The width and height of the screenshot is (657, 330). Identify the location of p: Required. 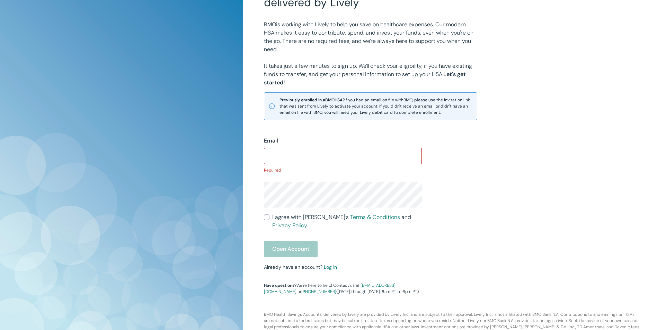
(343, 170).